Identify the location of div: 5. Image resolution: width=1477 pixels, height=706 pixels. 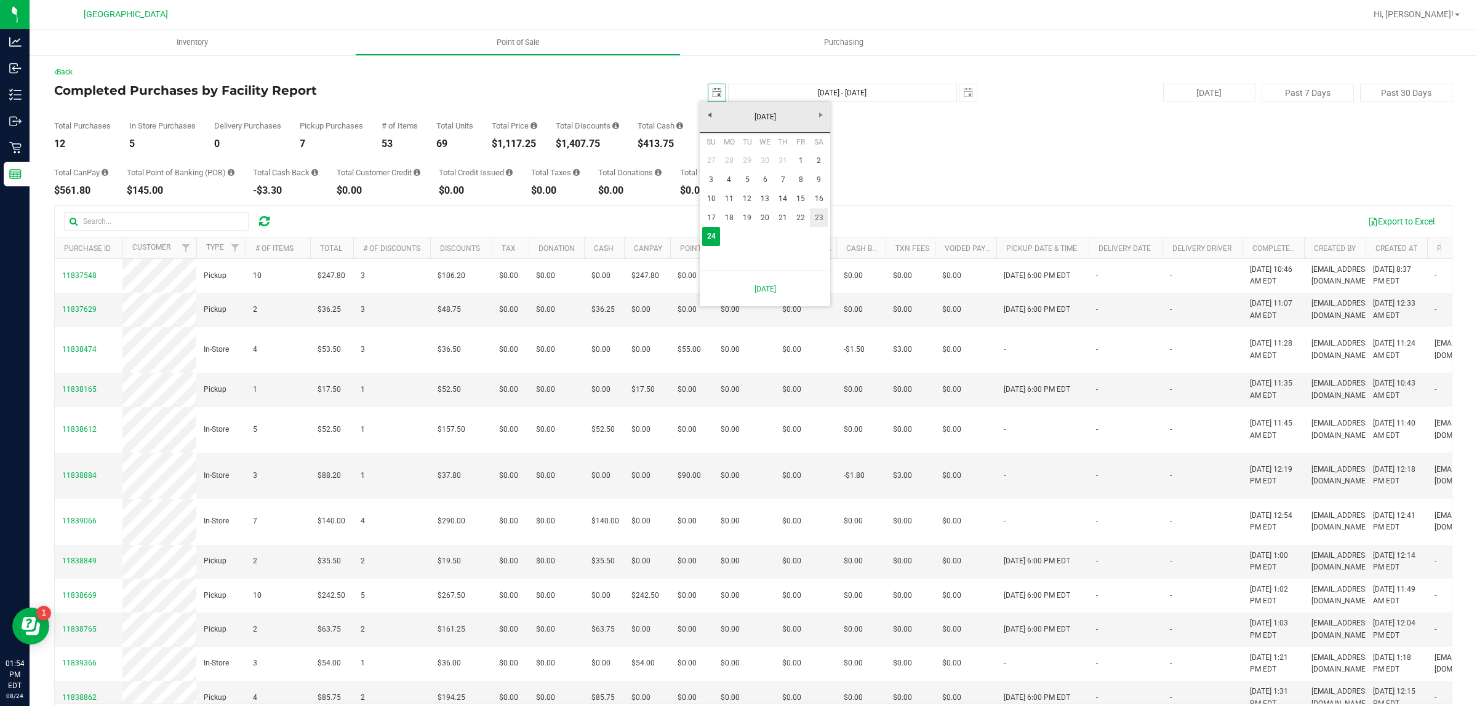
(162, 144).